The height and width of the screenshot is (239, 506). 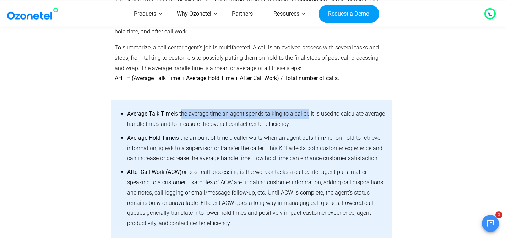 I want to click on a: Why Ozonetel, so click(x=194, y=14).